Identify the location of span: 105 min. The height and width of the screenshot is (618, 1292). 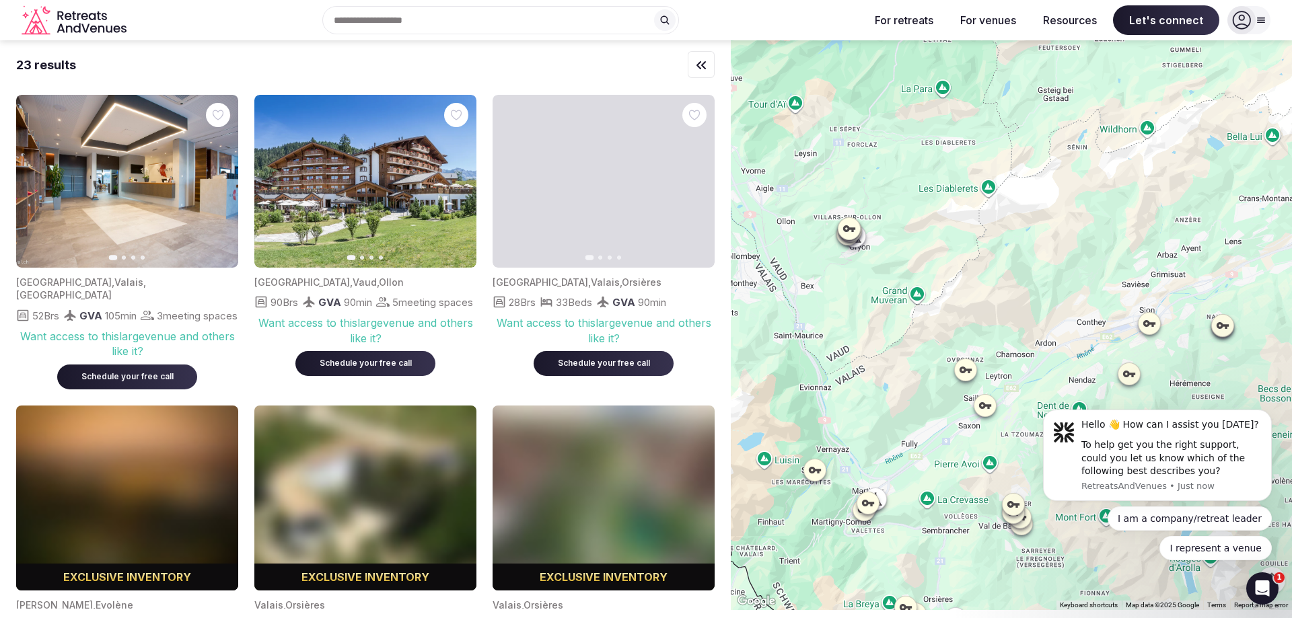
(120, 316).